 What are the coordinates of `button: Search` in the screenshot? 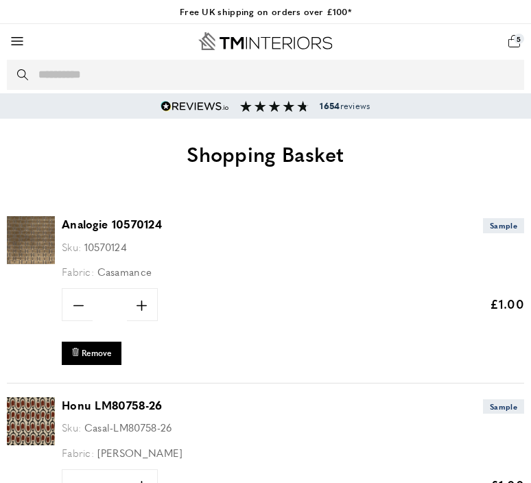 It's located at (26, 75).